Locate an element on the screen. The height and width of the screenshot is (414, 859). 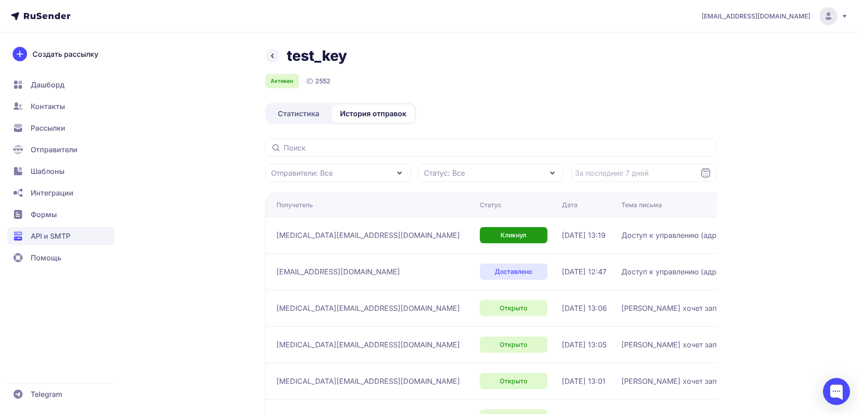
input: Datepicker input is located at coordinates (643, 173).